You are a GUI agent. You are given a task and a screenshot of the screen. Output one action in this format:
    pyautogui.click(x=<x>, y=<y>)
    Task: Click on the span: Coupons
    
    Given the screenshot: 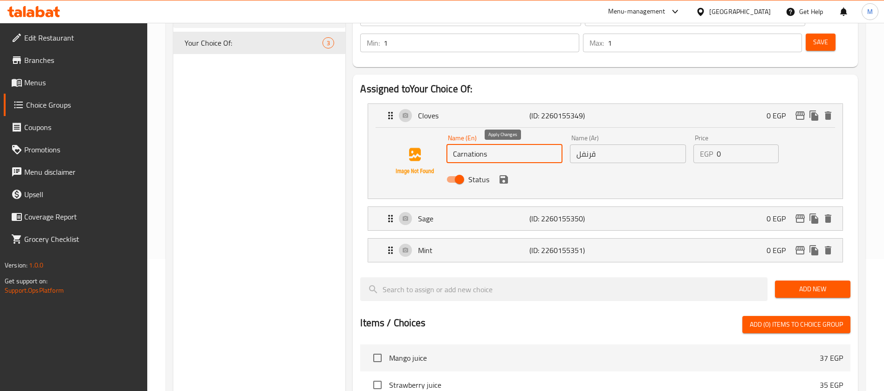 What is the action you would take?
    pyautogui.click(x=82, y=127)
    